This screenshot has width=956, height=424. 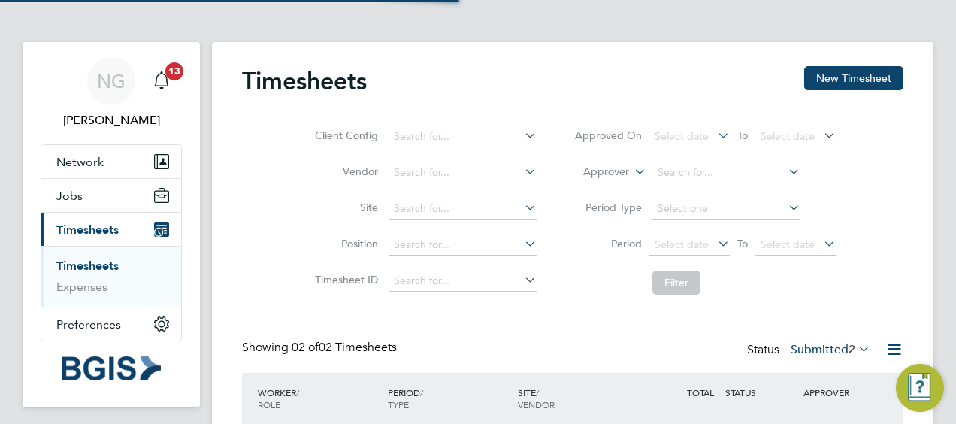 What do you see at coordinates (111, 225) in the screenshot?
I see `nav: Main navigation` at bounding box center [111, 225].